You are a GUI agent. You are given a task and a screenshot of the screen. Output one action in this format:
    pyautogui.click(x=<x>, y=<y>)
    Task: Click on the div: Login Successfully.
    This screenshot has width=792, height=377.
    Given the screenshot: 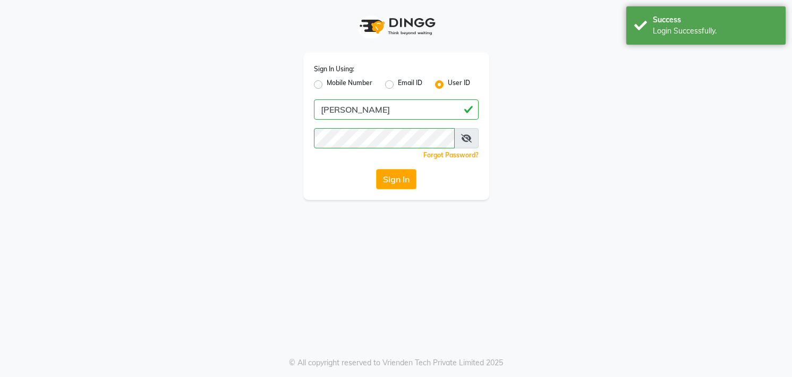 What is the action you would take?
    pyautogui.click(x=715, y=31)
    